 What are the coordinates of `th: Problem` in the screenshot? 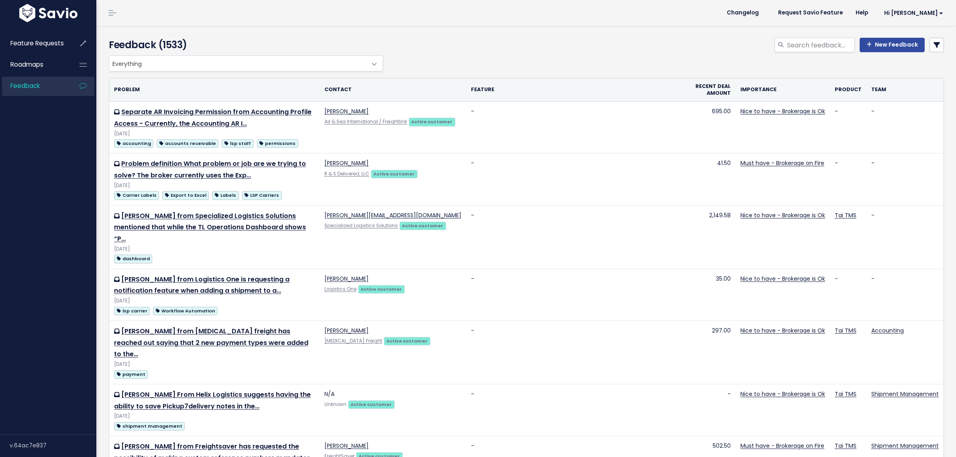 It's located at (214, 90).